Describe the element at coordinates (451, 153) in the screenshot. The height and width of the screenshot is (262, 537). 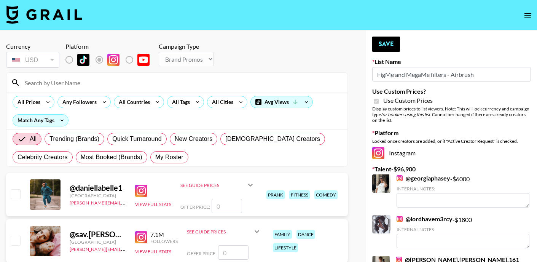
I see `div: Instagram` at that location.